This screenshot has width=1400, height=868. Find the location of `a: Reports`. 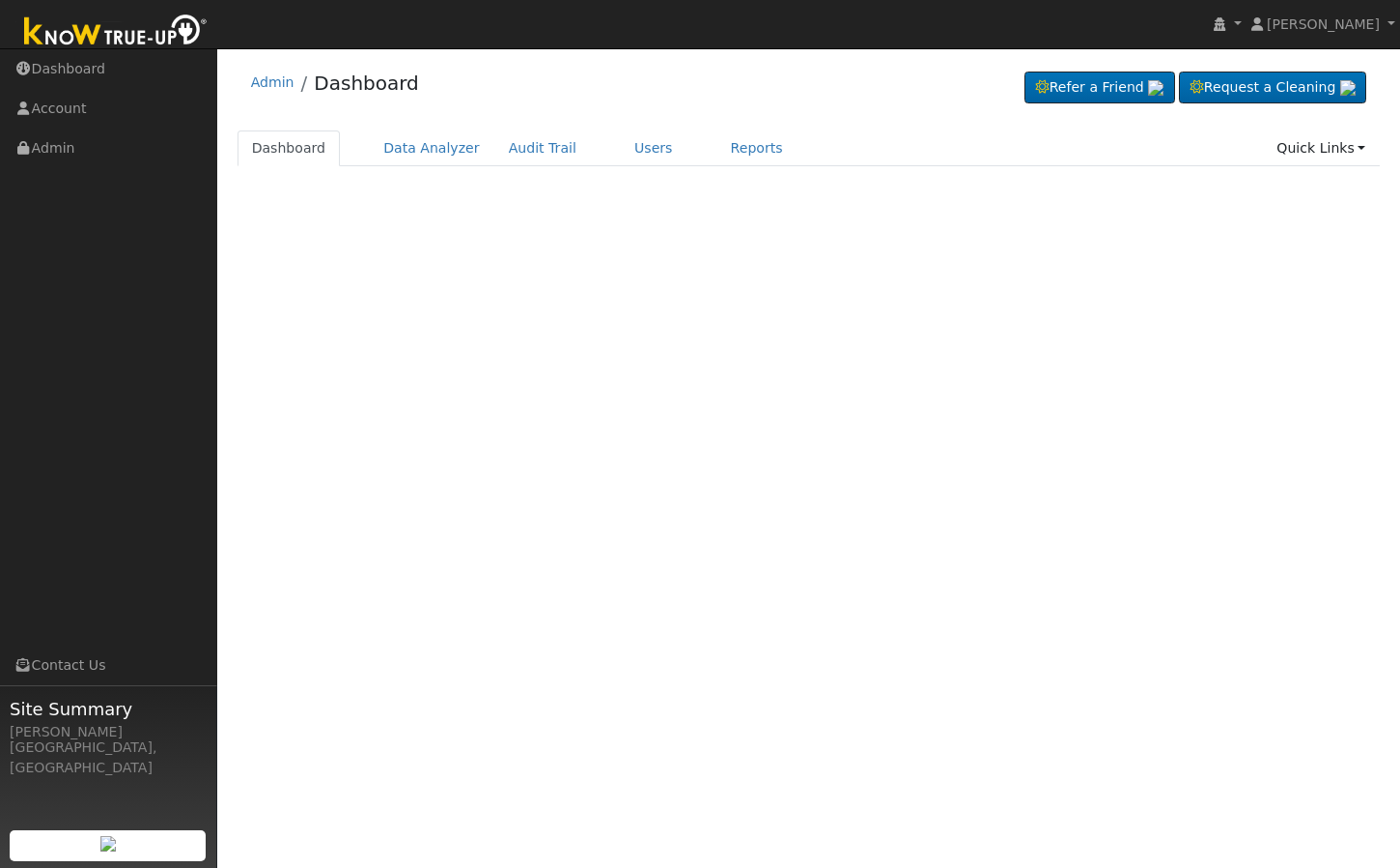

a: Reports is located at coordinates (758, 148).